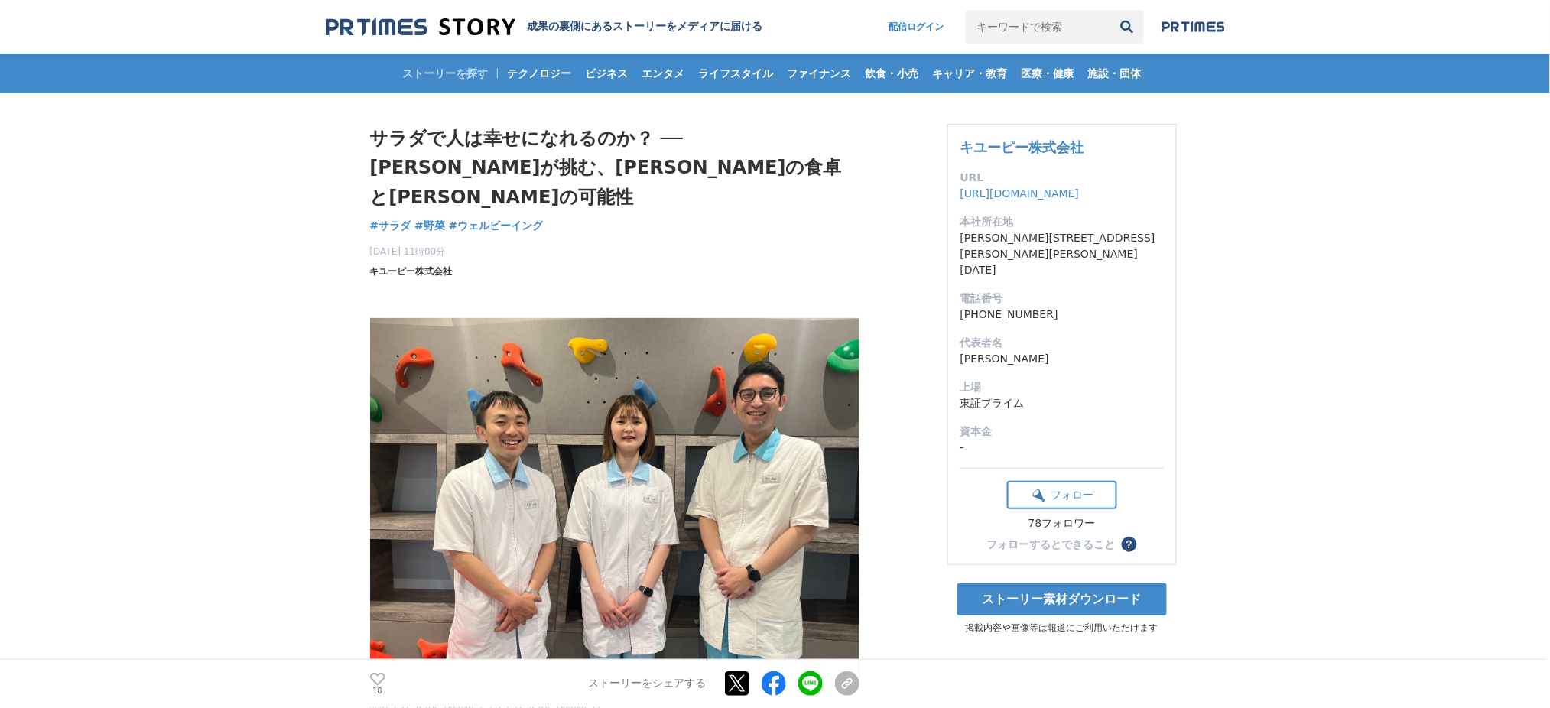 The width and height of the screenshot is (1550, 708). I want to click on a: 飲食・小売, so click(892, 73).